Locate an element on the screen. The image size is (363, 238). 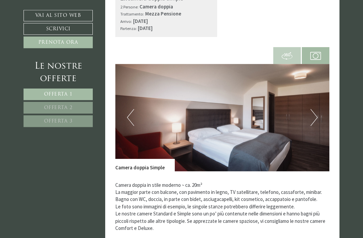
button: Invia is located at coordinates (197, 183).